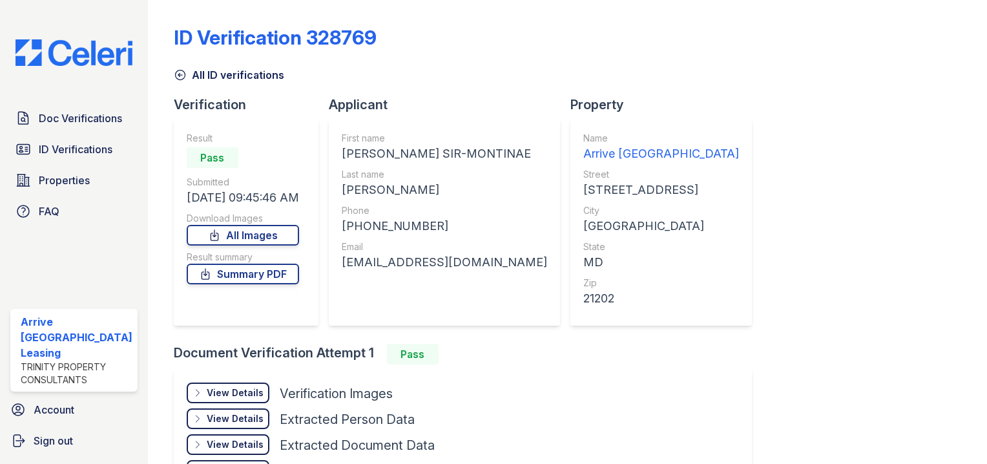  Describe the element at coordinates (64, 180) in the screenshot. I see `span: Properties` at that location.